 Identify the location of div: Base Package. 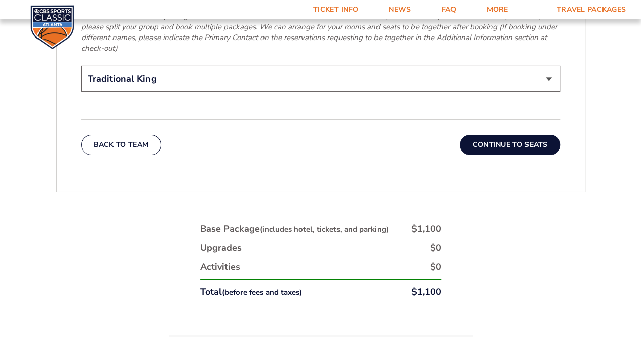
(294, 228).